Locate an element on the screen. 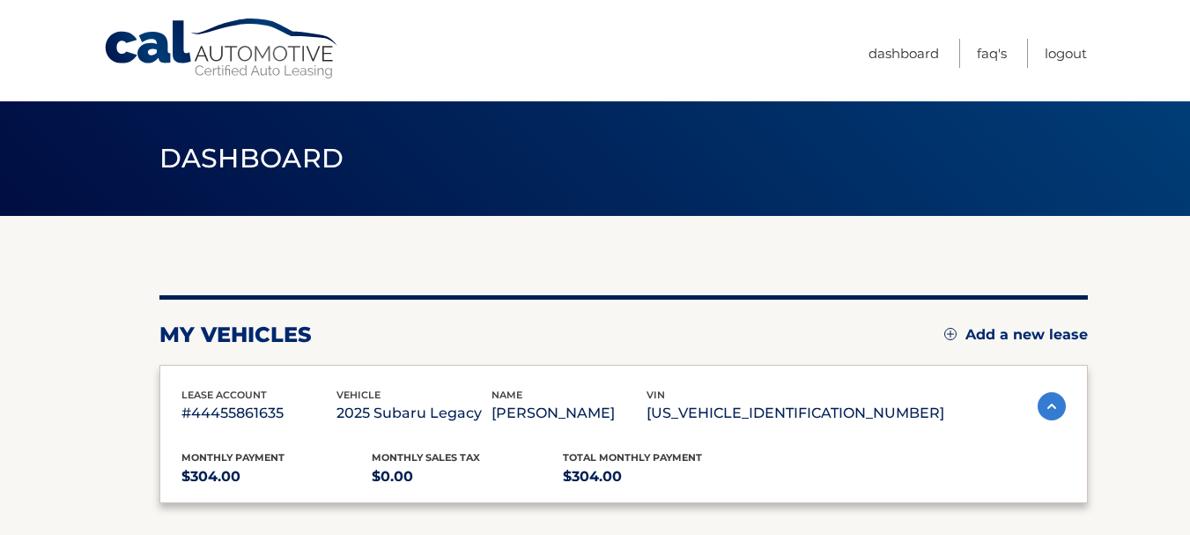 The height and width of the screenshot is (535, 1190). a: Add a new lease is located at coordinates (1016, 335).